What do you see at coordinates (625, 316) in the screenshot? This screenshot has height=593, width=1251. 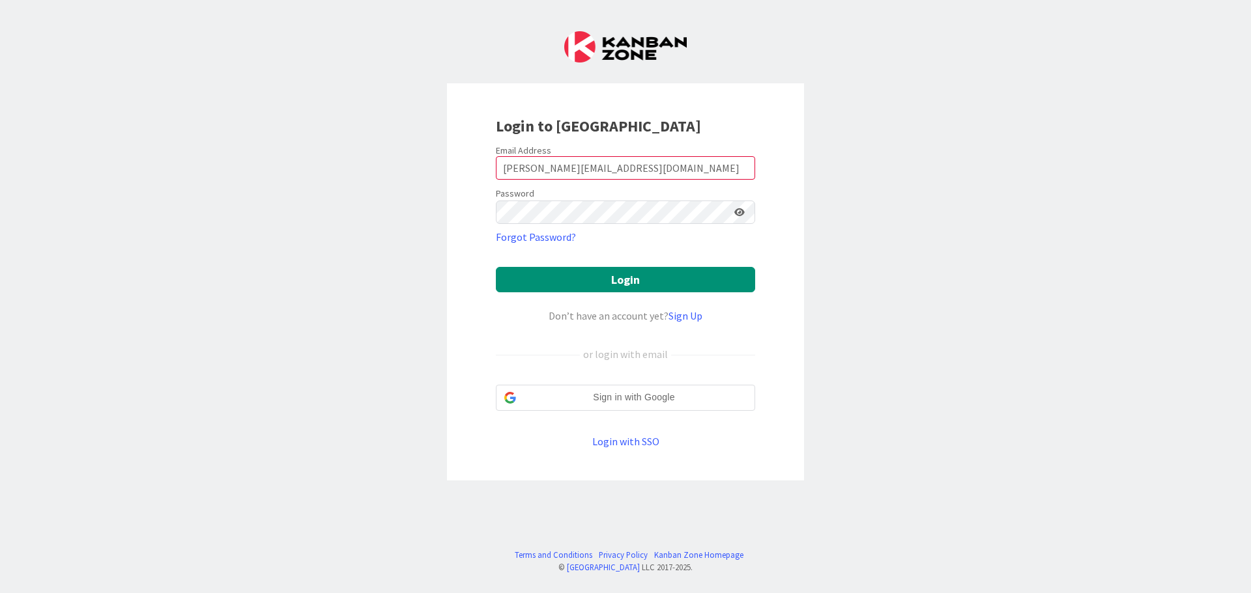 I see `div: Don’t have an account yet?` at bounding box center [625, 316].